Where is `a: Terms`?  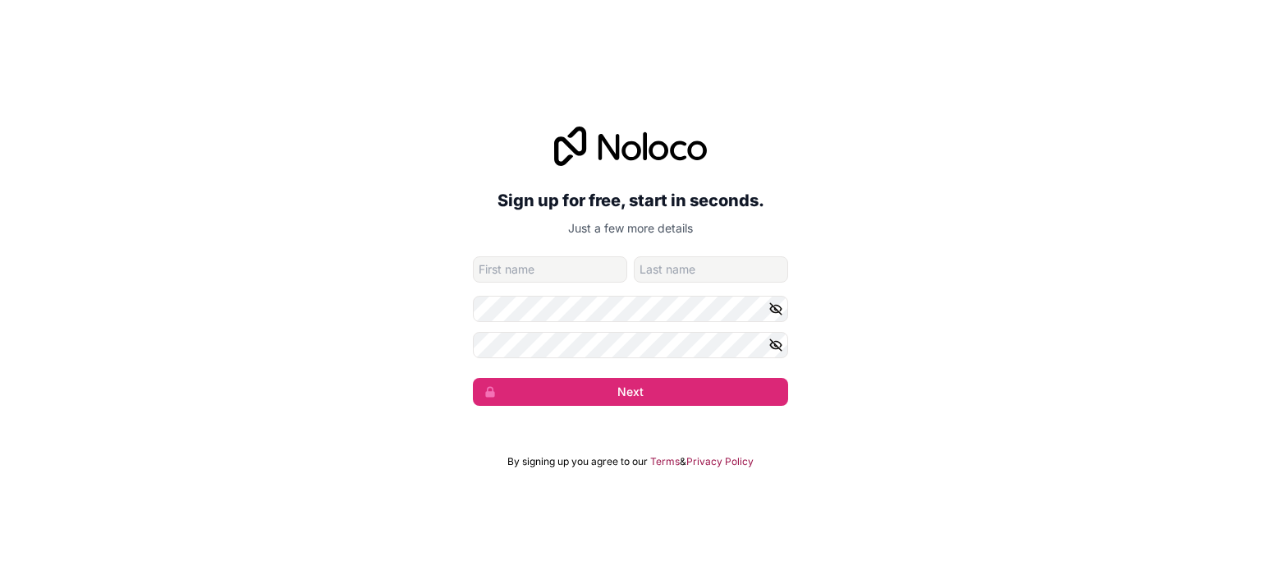
a: Terms is located at coordinates (665, 461).